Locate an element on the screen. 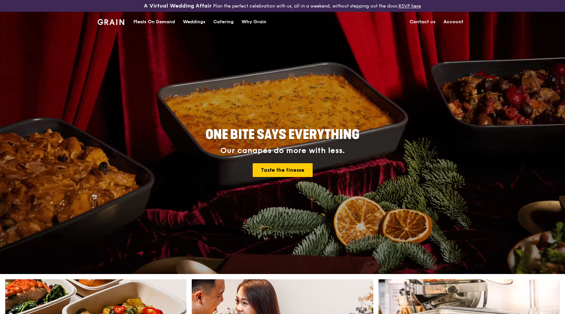  div: Meals On Demand is located at coordinates (154, 22).